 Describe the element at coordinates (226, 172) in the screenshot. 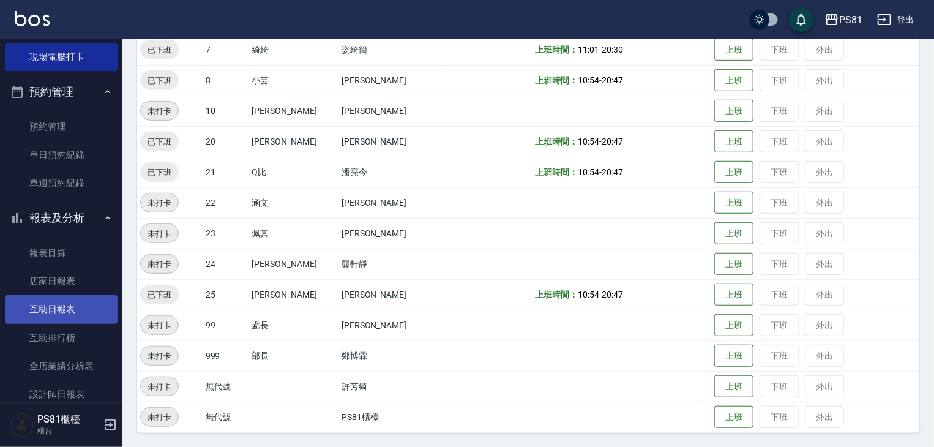

I see `td: 21` at that location.